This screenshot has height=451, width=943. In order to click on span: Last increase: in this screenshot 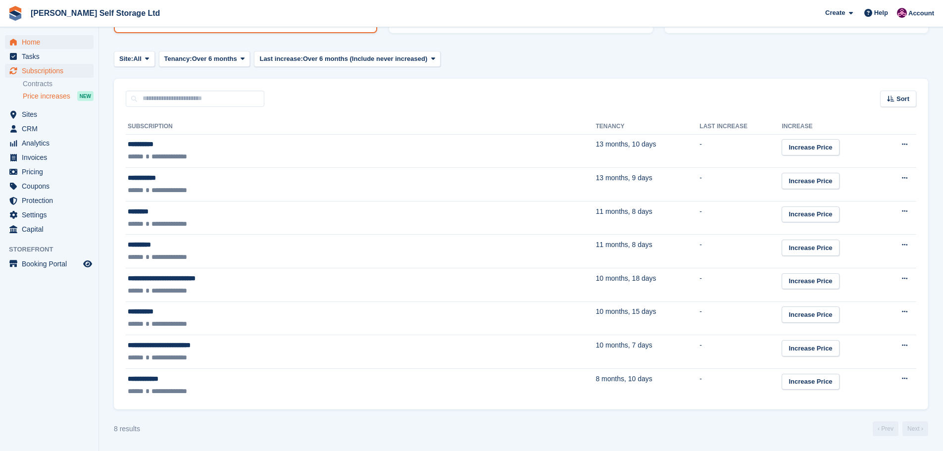, I will do `click(281, 59)`.